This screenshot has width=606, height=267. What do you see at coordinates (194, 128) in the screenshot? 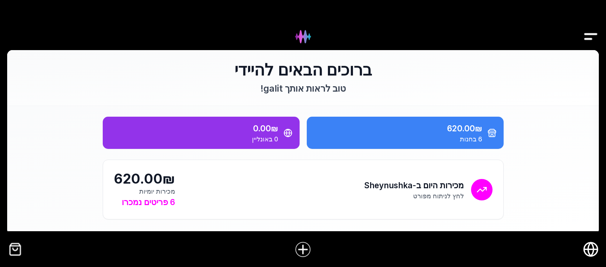
I see `div: 0.00₪` at bounding box center [194, 128].